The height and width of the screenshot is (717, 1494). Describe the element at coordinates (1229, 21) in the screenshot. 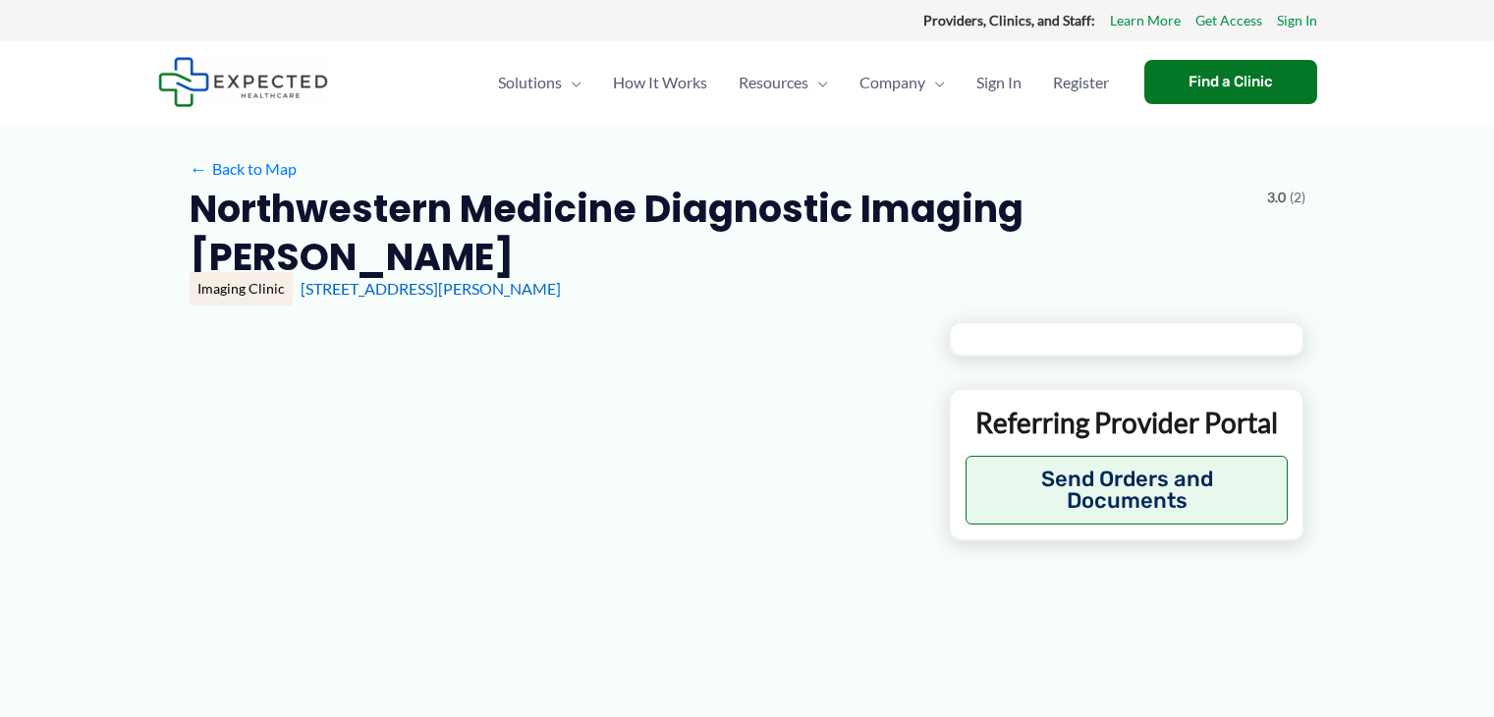

I see `a: Get Access` at that location.